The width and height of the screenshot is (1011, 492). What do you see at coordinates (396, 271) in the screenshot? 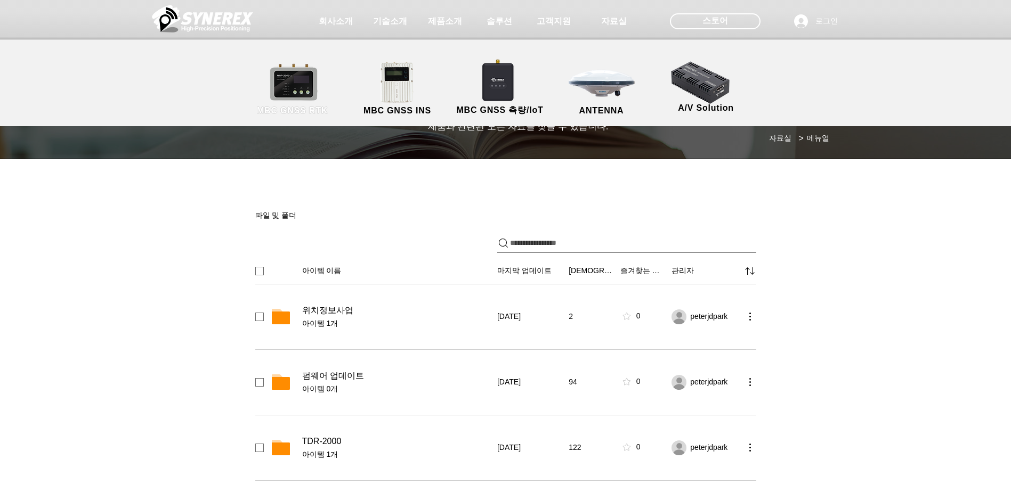
I see `button: 아이템 이름` at bounding box center [396, 271].